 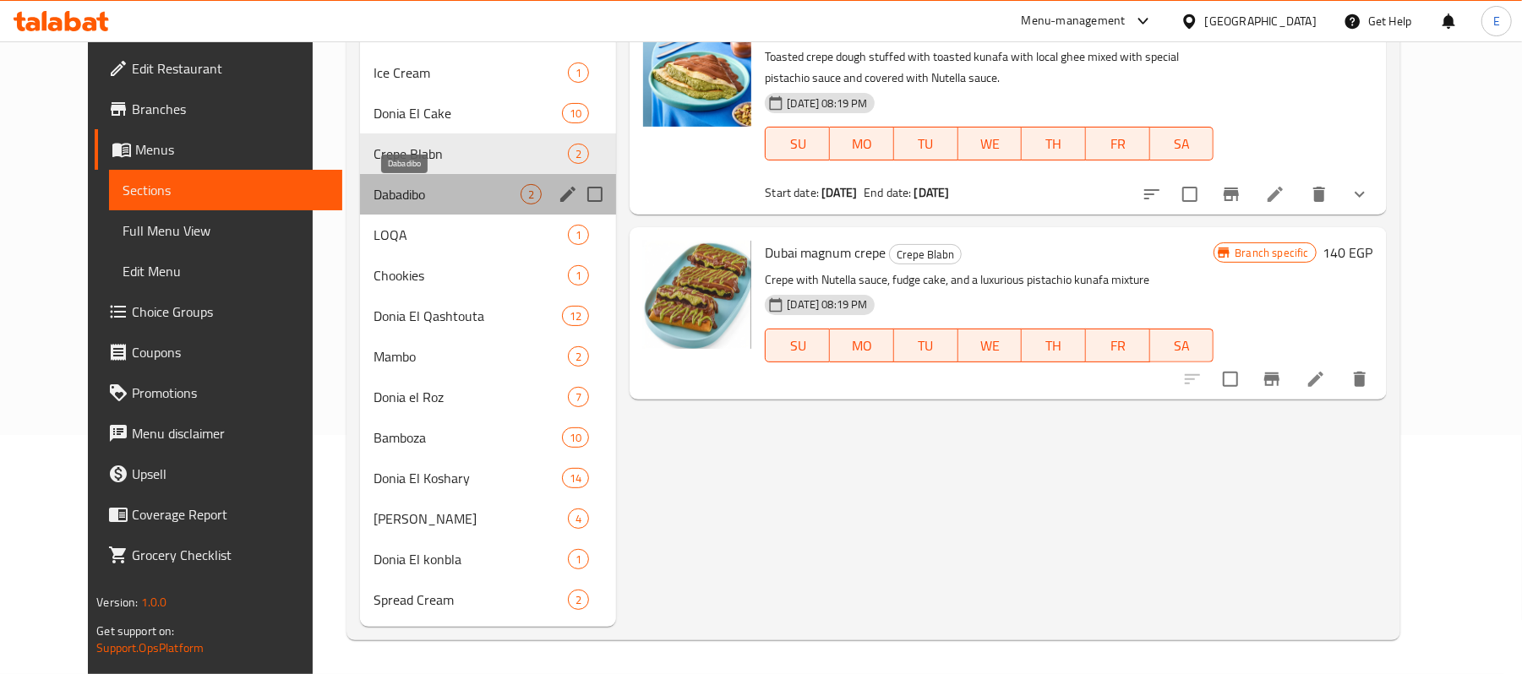 I want to click on span: Promotions, so click(x=230, y=393).